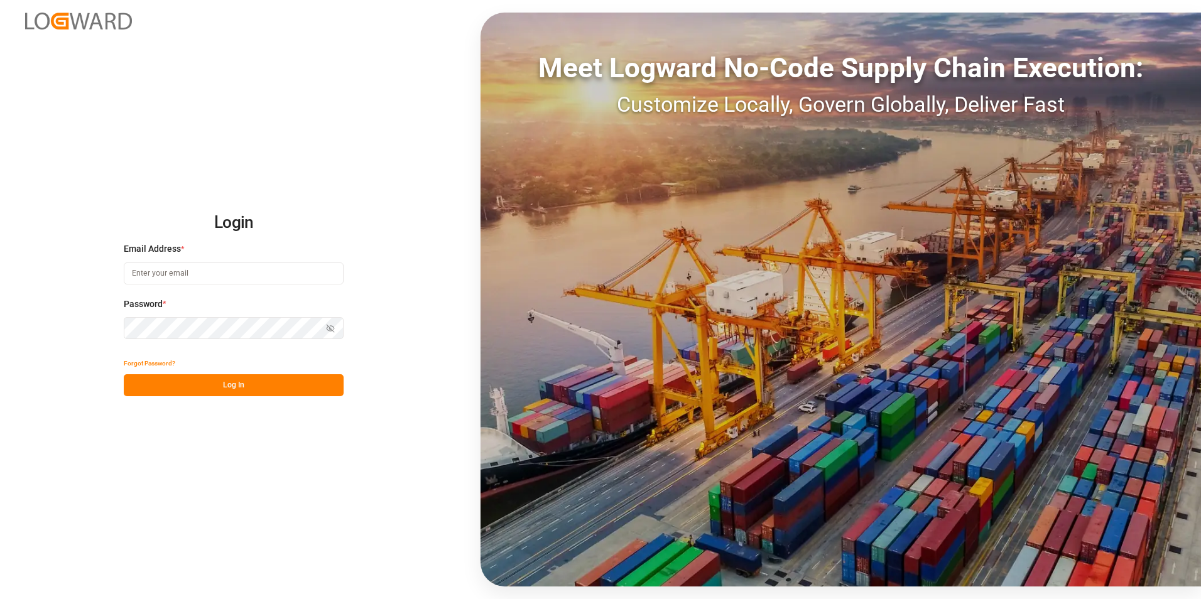  Describe the element at coordinates (234, 385) in the screenshot. I see `button: Log In` at that location.